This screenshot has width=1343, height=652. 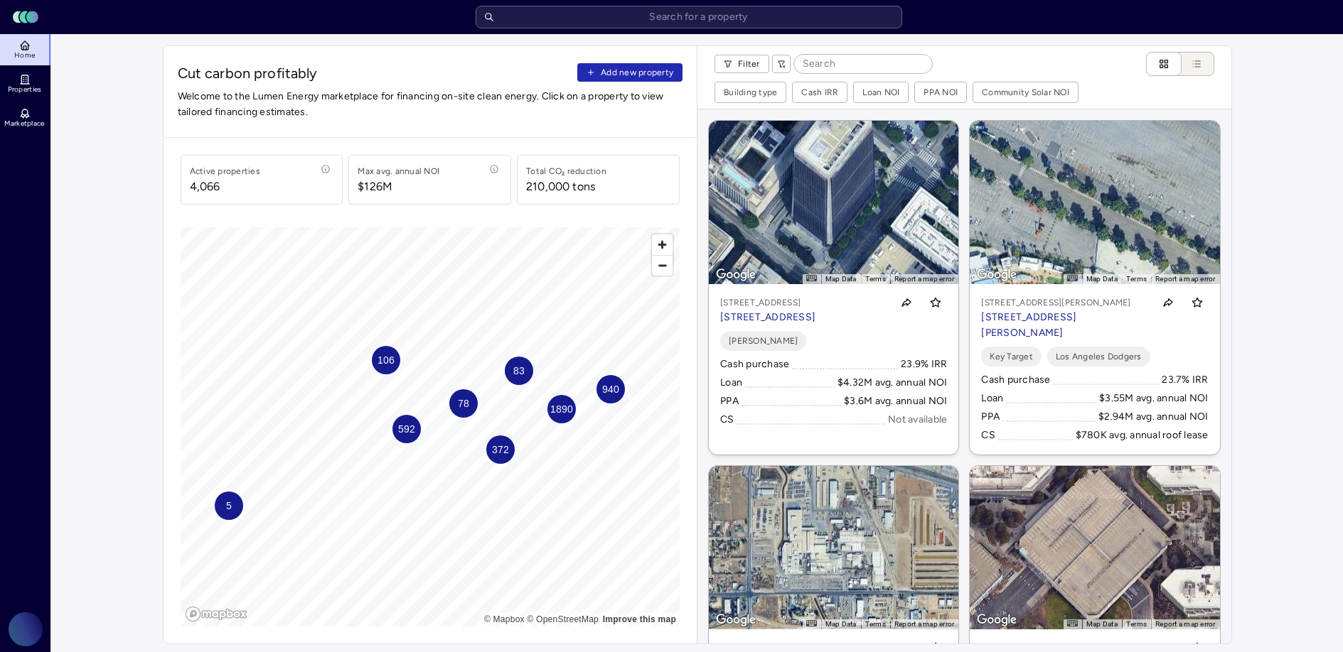 I want to click on div: $3.55M avg. annual NOI, so click(x=1154, y=399).